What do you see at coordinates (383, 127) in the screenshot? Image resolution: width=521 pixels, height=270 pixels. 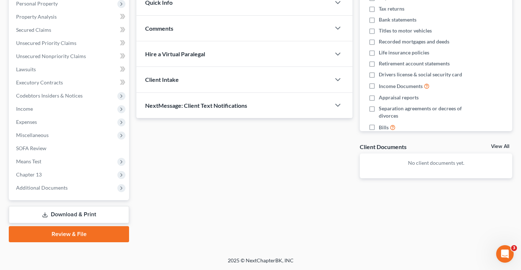 I see `span: Bills` at bounding box center [383, 127].